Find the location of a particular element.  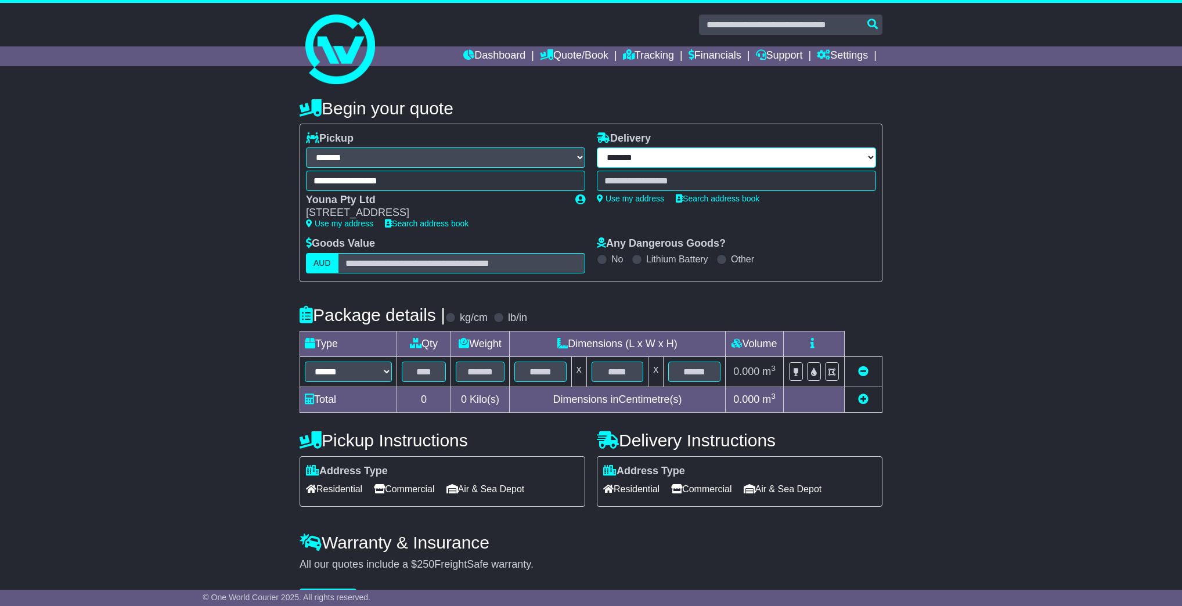

h4: Begin your quote is located at coordinates (591, 108).